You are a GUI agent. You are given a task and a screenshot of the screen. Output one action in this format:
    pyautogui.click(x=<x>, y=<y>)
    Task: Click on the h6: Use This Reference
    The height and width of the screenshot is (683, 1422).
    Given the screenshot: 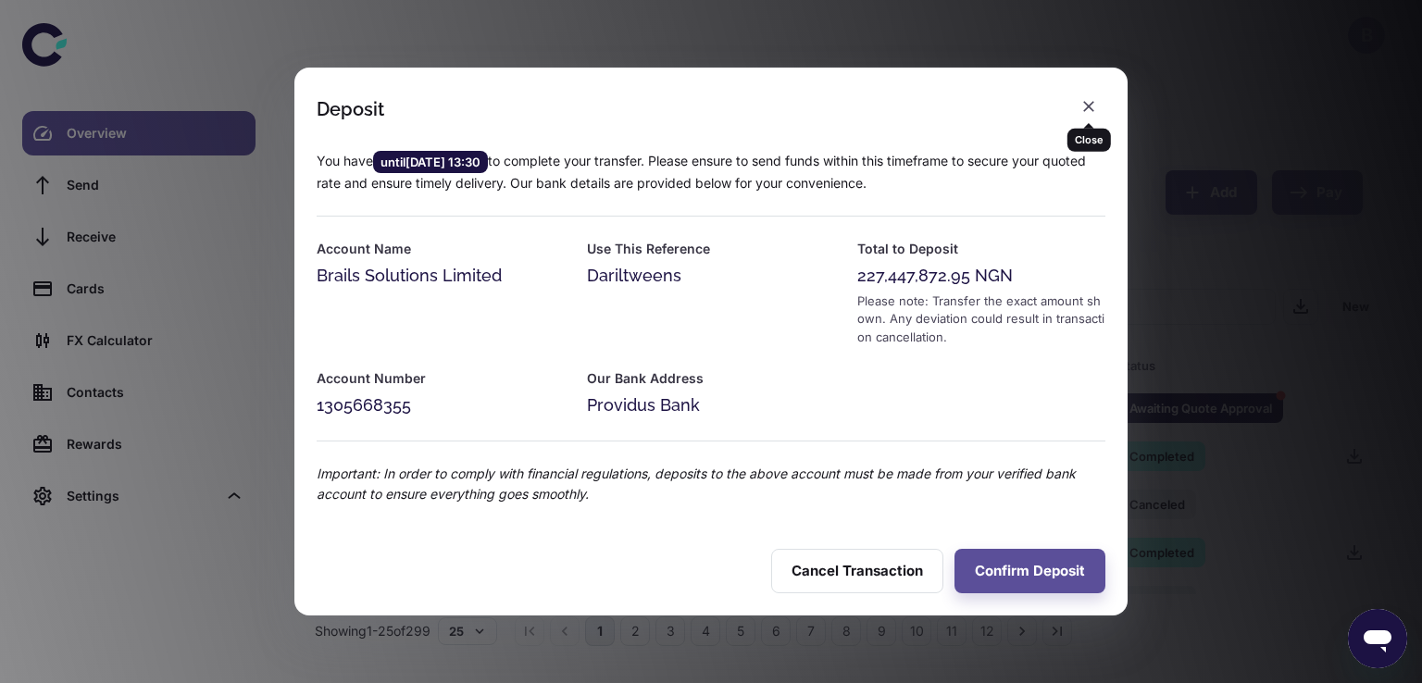 What is the action you would take?
    pyautogui.click(x=711, y=249)
    